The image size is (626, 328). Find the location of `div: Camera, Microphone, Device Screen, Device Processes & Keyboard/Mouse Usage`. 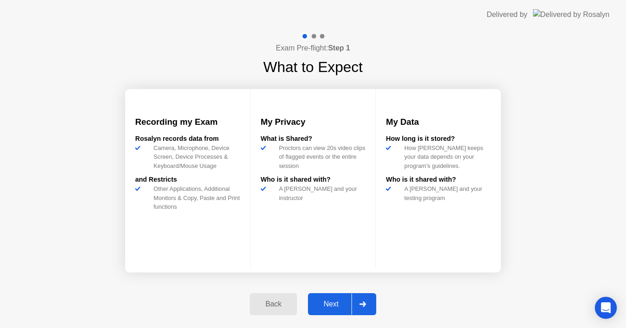

div: Camera, Microphone, Device Screen, Device Processes & Keyboard/Mouse Usage is located at coordinates (195, 157).